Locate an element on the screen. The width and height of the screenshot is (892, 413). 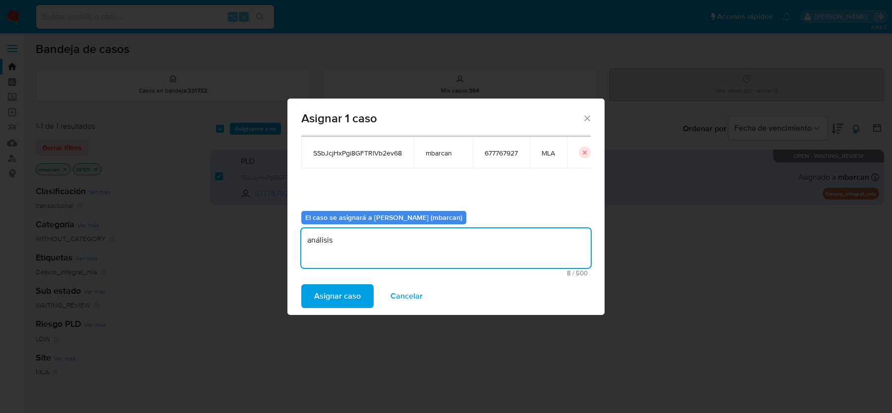
span: Cancelar is located at coordinates (406, 296).